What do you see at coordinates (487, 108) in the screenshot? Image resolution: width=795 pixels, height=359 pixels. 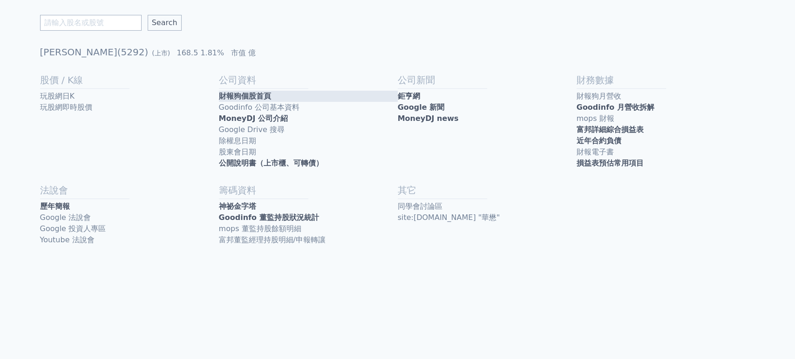 I see `a: Google 新聞` at bounding box center [487, 108].